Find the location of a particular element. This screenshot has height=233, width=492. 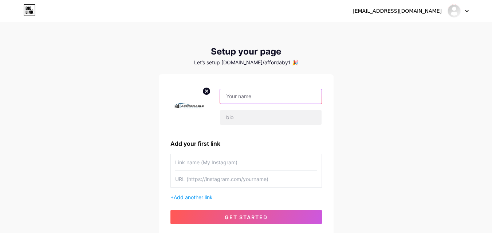

input: Your name is located at coordinates (270, 96).